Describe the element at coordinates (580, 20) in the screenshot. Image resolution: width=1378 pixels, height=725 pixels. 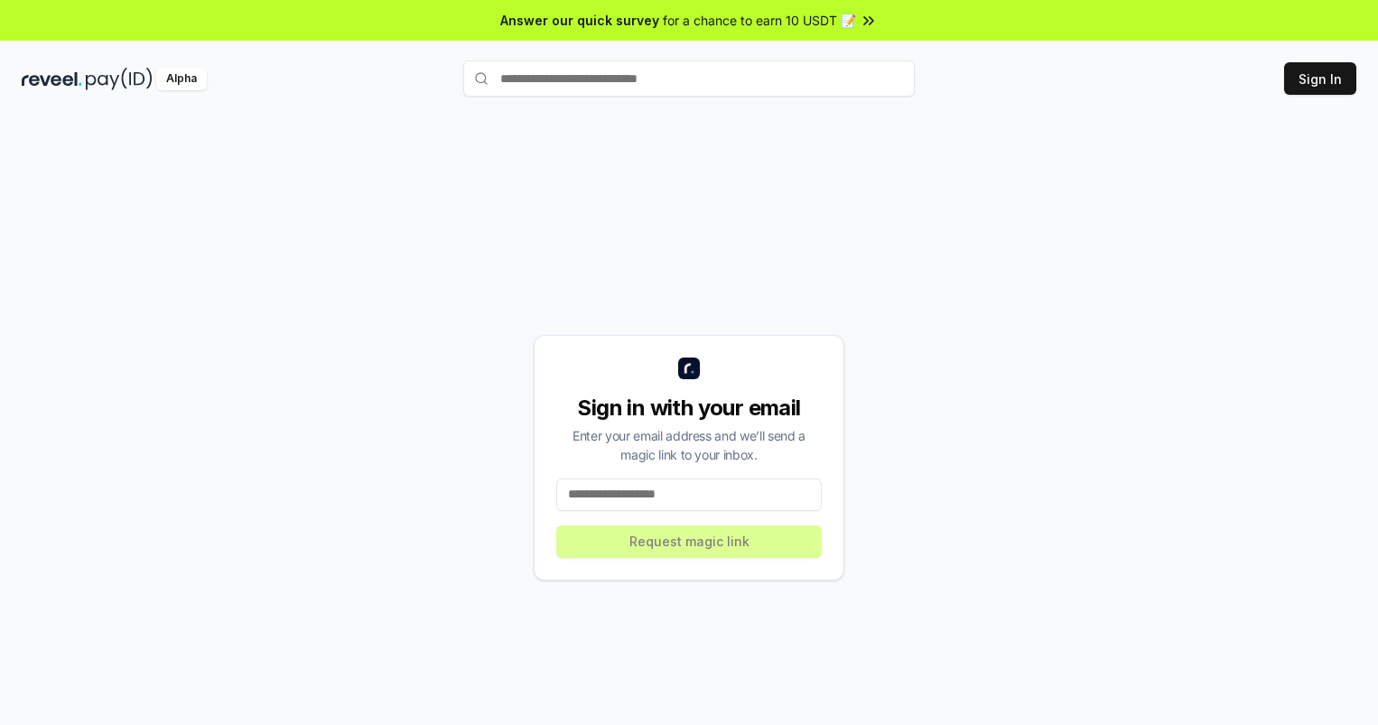
I see `span: Answer our quick survey` at that location.